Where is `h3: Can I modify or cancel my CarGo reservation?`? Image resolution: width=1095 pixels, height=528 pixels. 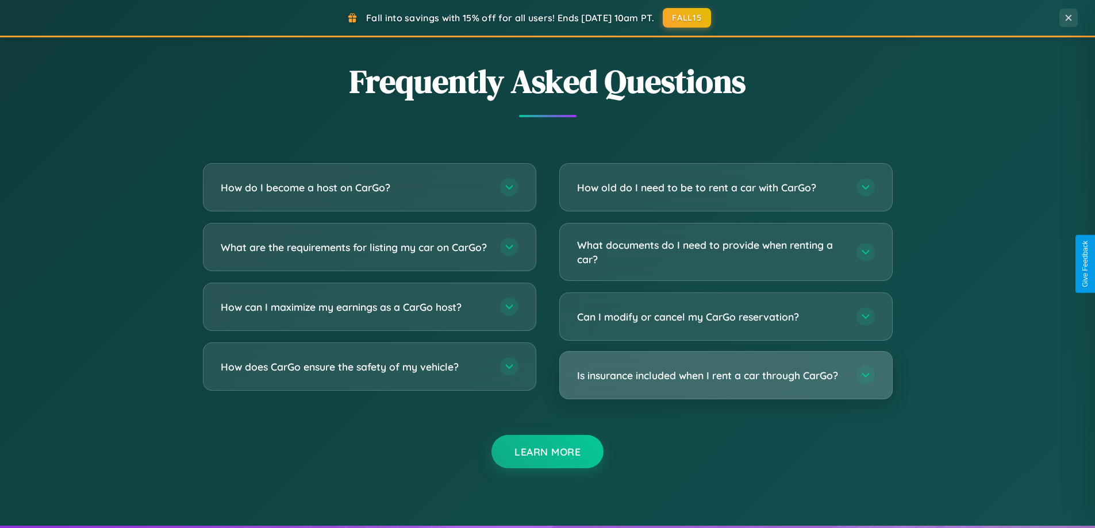 h3: Can I modify or cancel my CarGo reservation? is located at coordinates (711, 317).